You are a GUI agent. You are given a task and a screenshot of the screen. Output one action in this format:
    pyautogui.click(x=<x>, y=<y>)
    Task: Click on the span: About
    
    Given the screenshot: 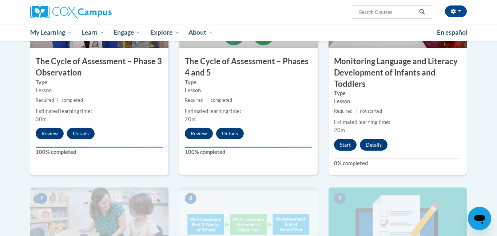 What is the action you would take?
    pyautogui.click(x=201, y=32)
    